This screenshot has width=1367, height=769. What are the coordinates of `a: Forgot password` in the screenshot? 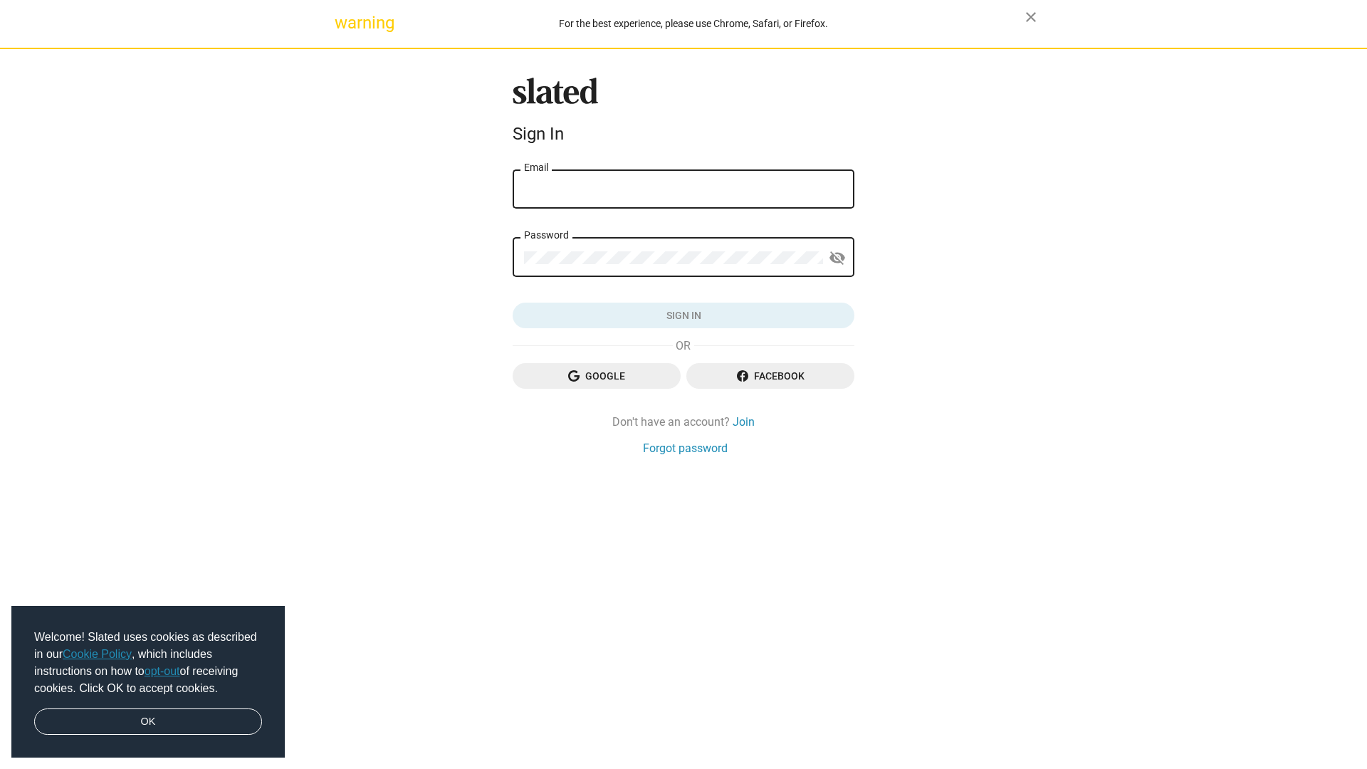 It's located at (685, 448).